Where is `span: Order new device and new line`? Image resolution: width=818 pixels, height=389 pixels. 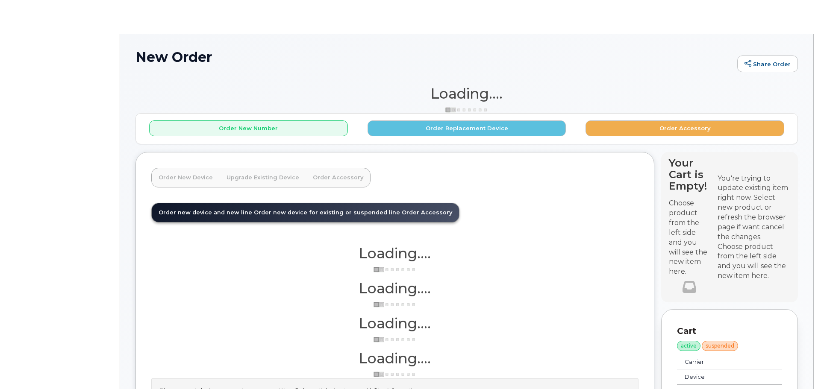 span: Order new device and new line is located at coordinates (205, 212).